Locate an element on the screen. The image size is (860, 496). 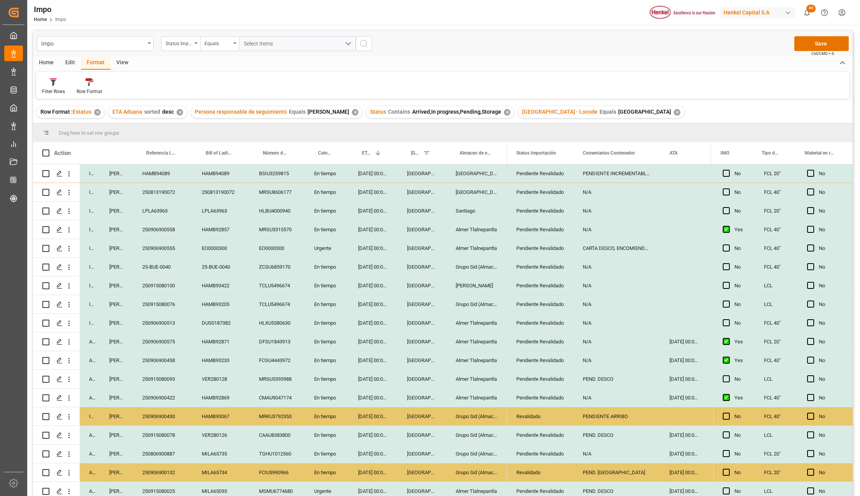
span: ETA Aduana is located at coordinates (367, 153).